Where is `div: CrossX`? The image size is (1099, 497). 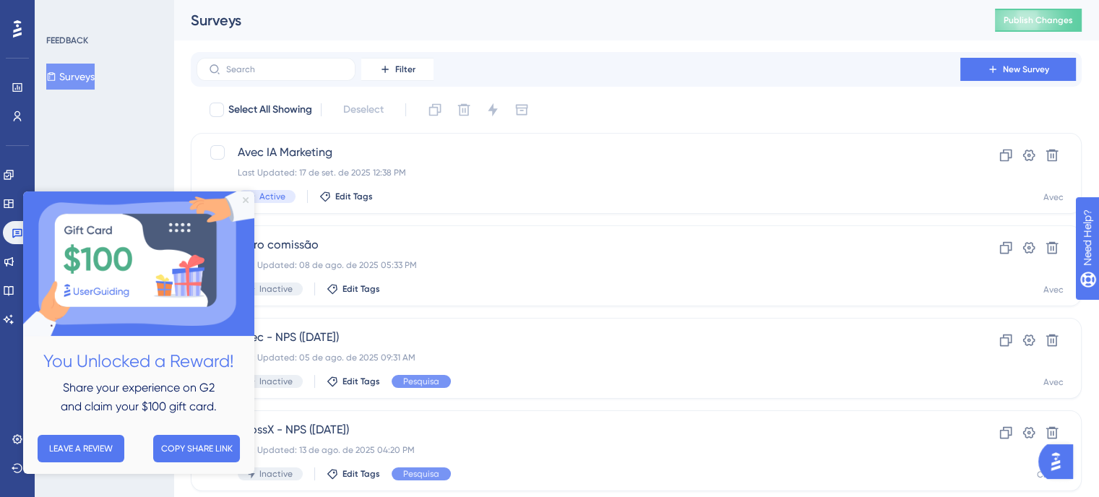 div: CrossX is located at coordinates (1049, 475).